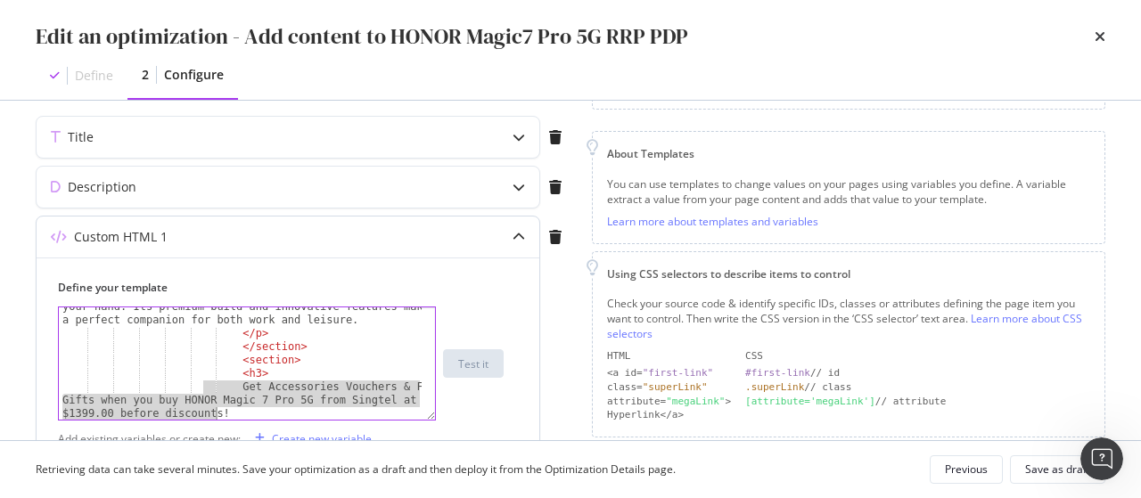 The height and width of the screenshot is (498, 1141). Describe the element at coordinates (669, 402) in the screenshot. I see `div: attribute= >` at that location.